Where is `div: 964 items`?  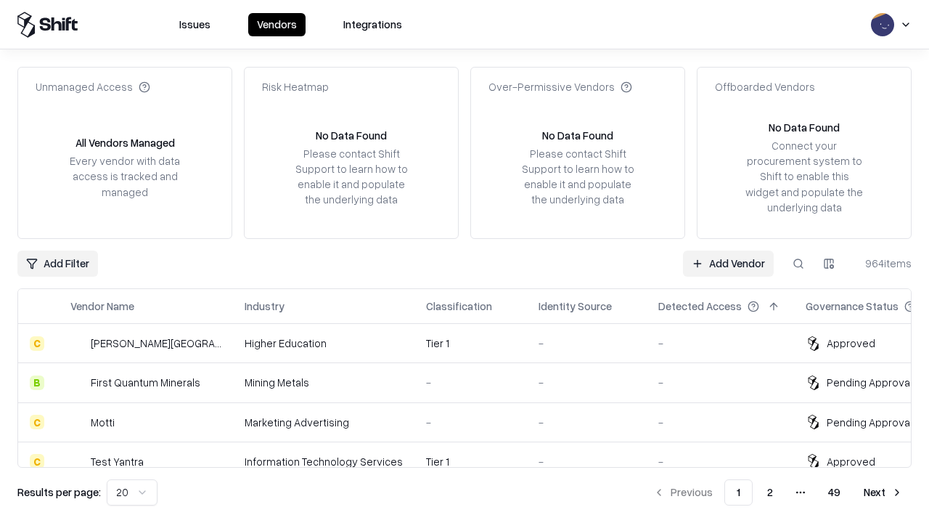
div: 964 items is located at coordinates (883, 263).